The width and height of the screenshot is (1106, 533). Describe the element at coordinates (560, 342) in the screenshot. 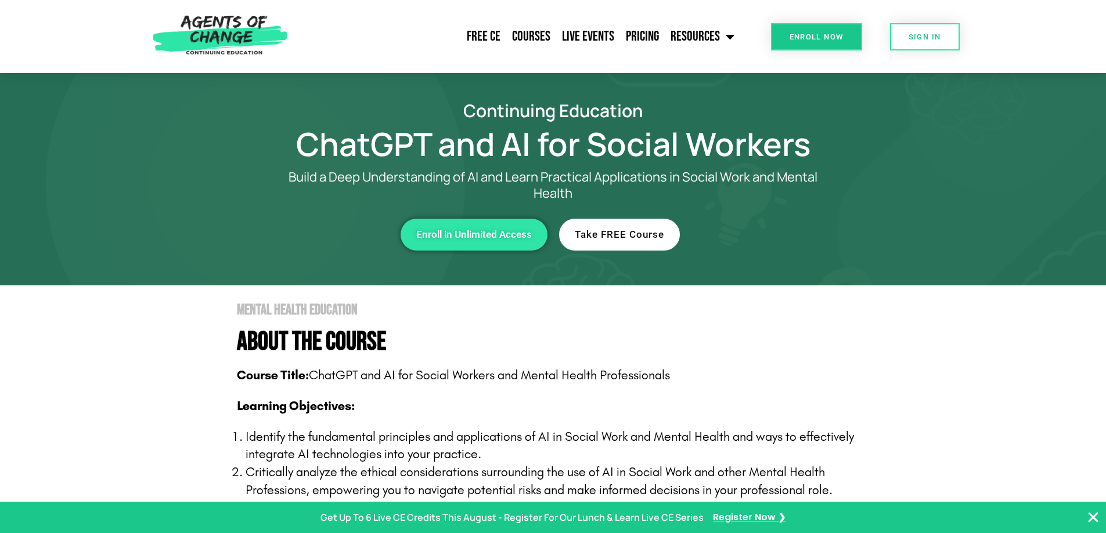

I see `h4: About The Course` at that location.